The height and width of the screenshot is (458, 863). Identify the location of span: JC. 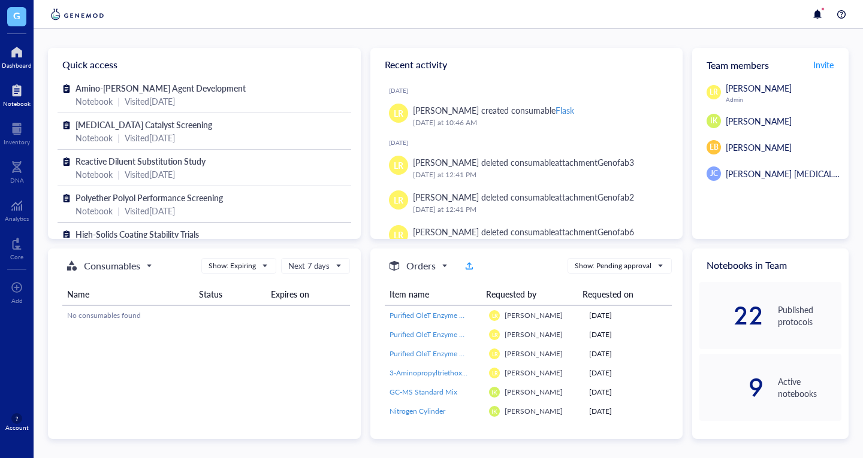
(714, 174).